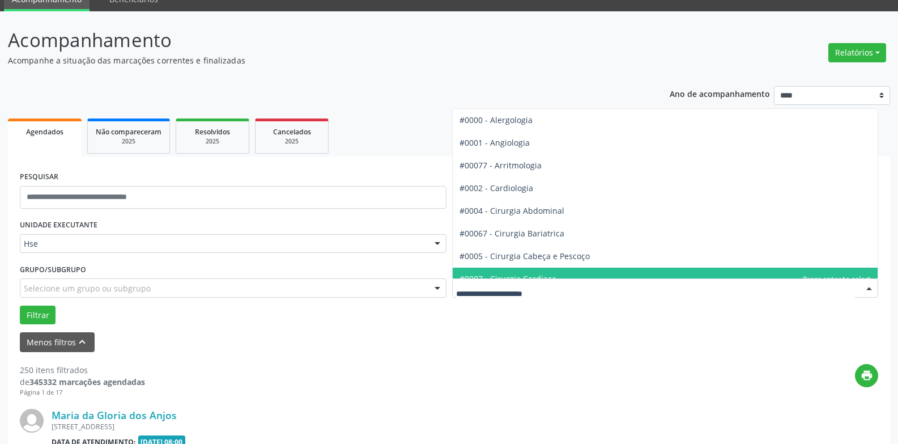 The image size is (898, 444). I want to click on i: keyboard_arrow_up, so click(82, 342).